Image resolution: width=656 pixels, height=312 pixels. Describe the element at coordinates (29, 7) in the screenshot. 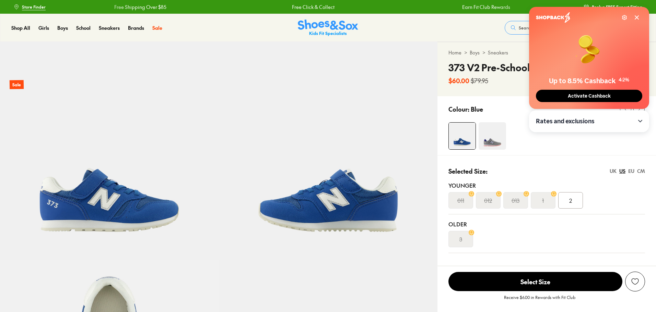

I see `a: Store Finder` at that location.